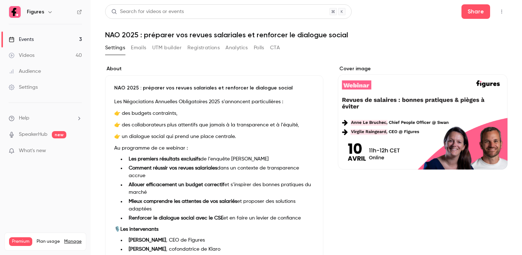 This screenshot has height=255, width=522. What do you see at coordinates (36, 12) in the screenshot?
I see `h6: Figures` at bounding box center [36, 12].